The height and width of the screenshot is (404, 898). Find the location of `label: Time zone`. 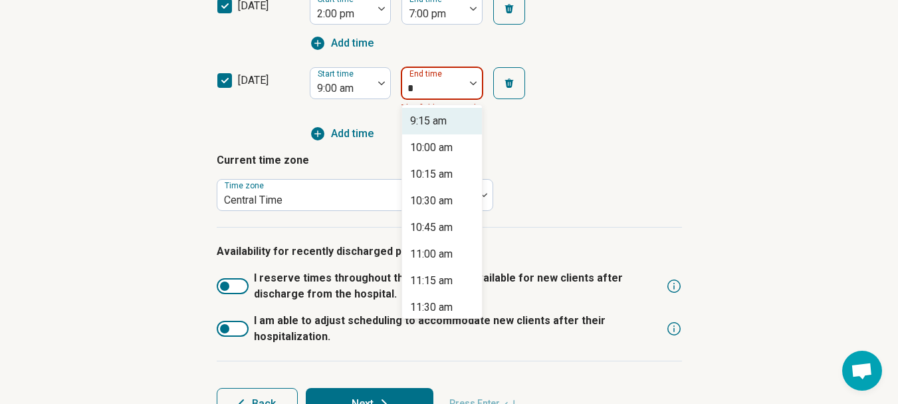

label: Time zone is located at coordinates (245, 186).